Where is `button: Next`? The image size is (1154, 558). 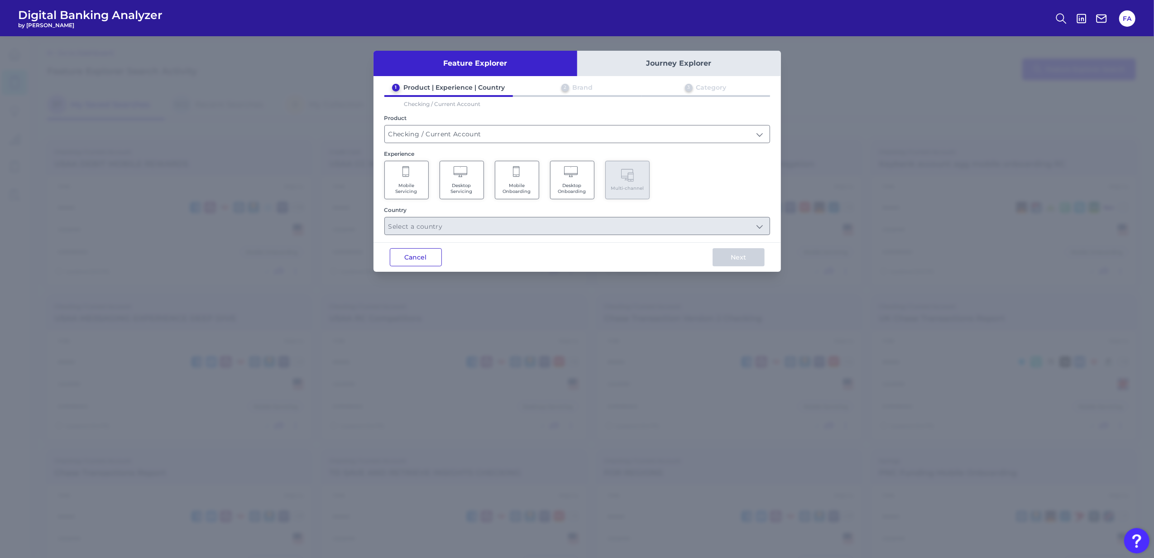
button: Next is located at coordinates (738, 257).